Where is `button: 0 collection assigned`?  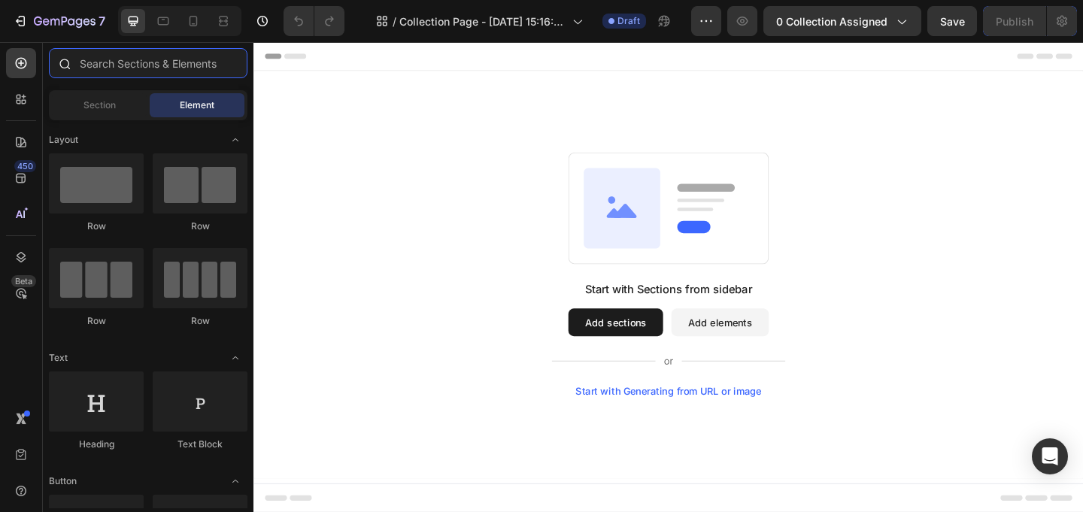 button: 0 collection assigned is located at coordinates (842, 21).